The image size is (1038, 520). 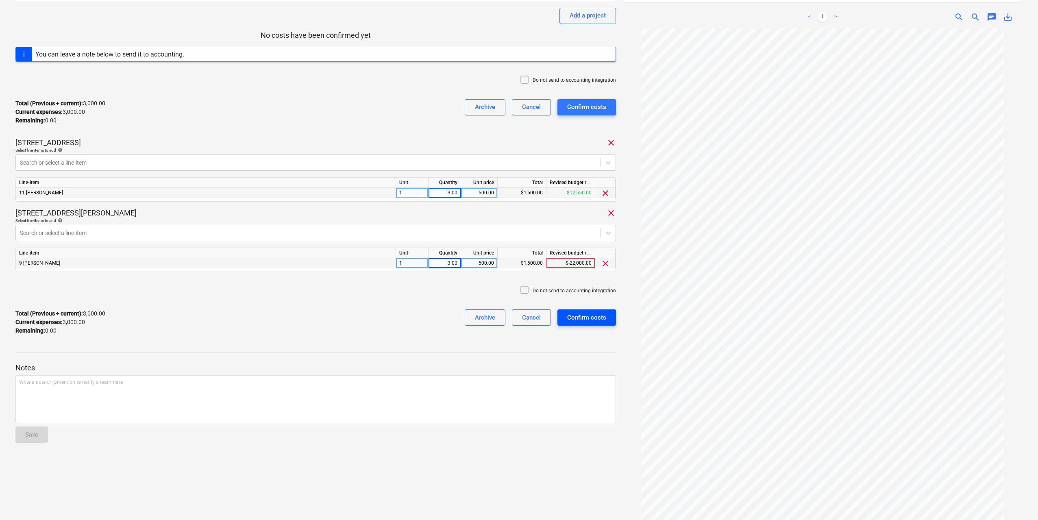 What do you see at coordinates (110, 54) in the screenshot?
I see `div: You can leave a note below to send it to accounting.` at bounding box center [110, 54].